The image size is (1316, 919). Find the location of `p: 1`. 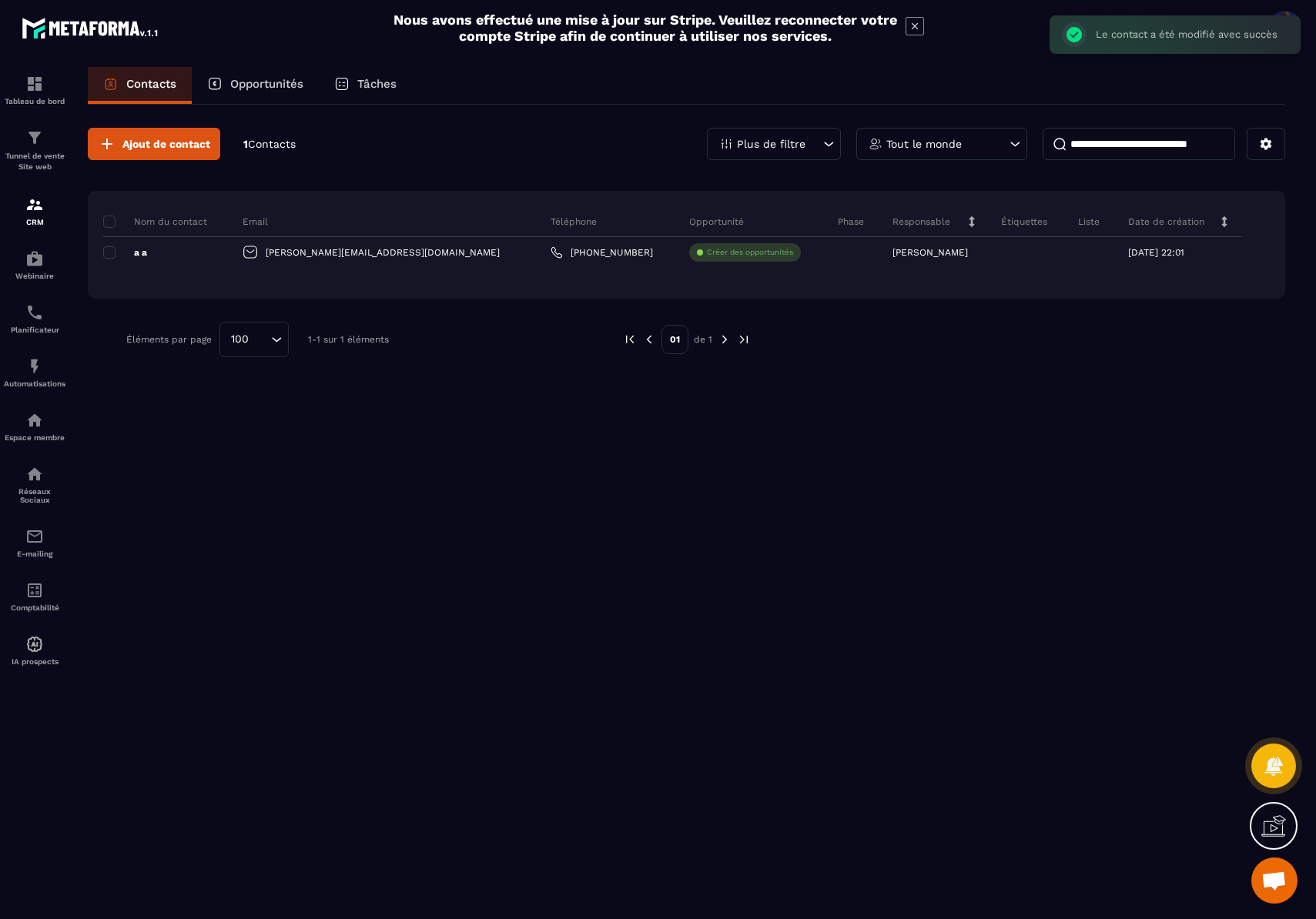

p: 1 is located at coordinates (270, 144).